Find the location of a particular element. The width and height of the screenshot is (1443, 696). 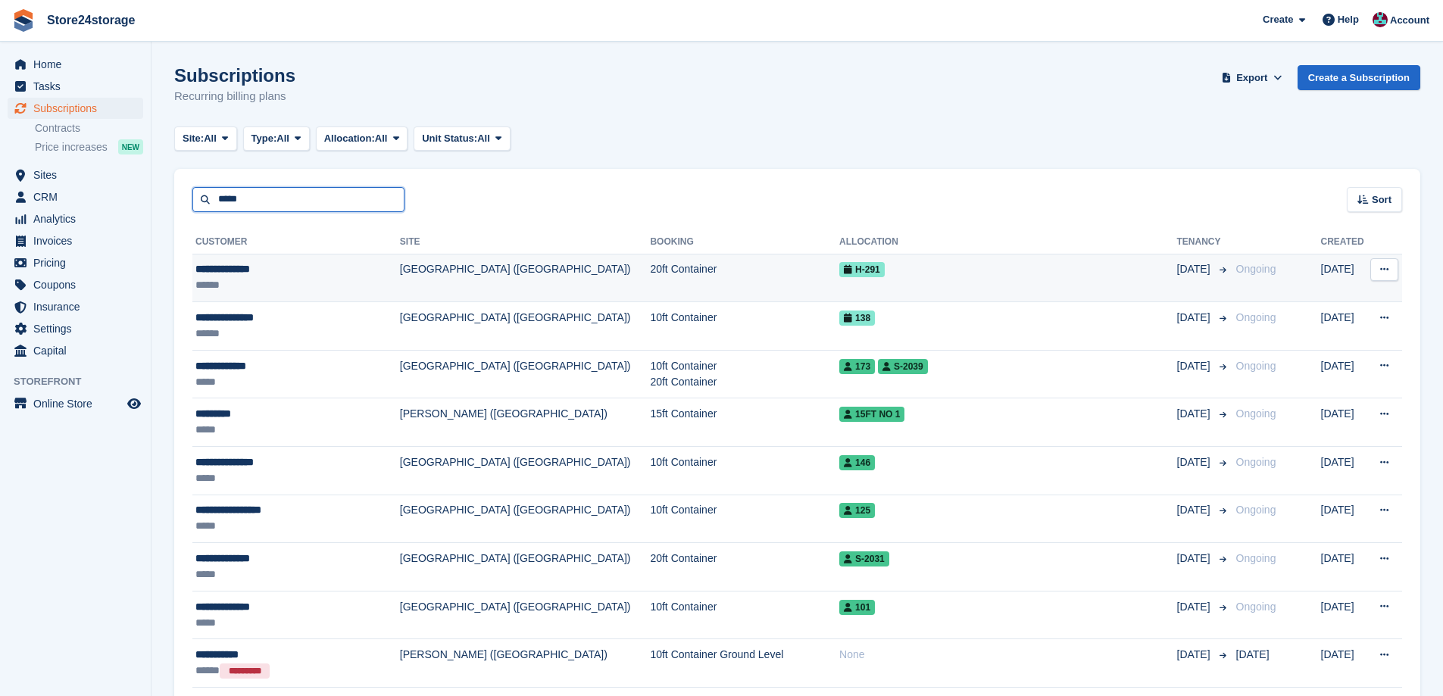

span: 146 is located at coordinates (857, 463).